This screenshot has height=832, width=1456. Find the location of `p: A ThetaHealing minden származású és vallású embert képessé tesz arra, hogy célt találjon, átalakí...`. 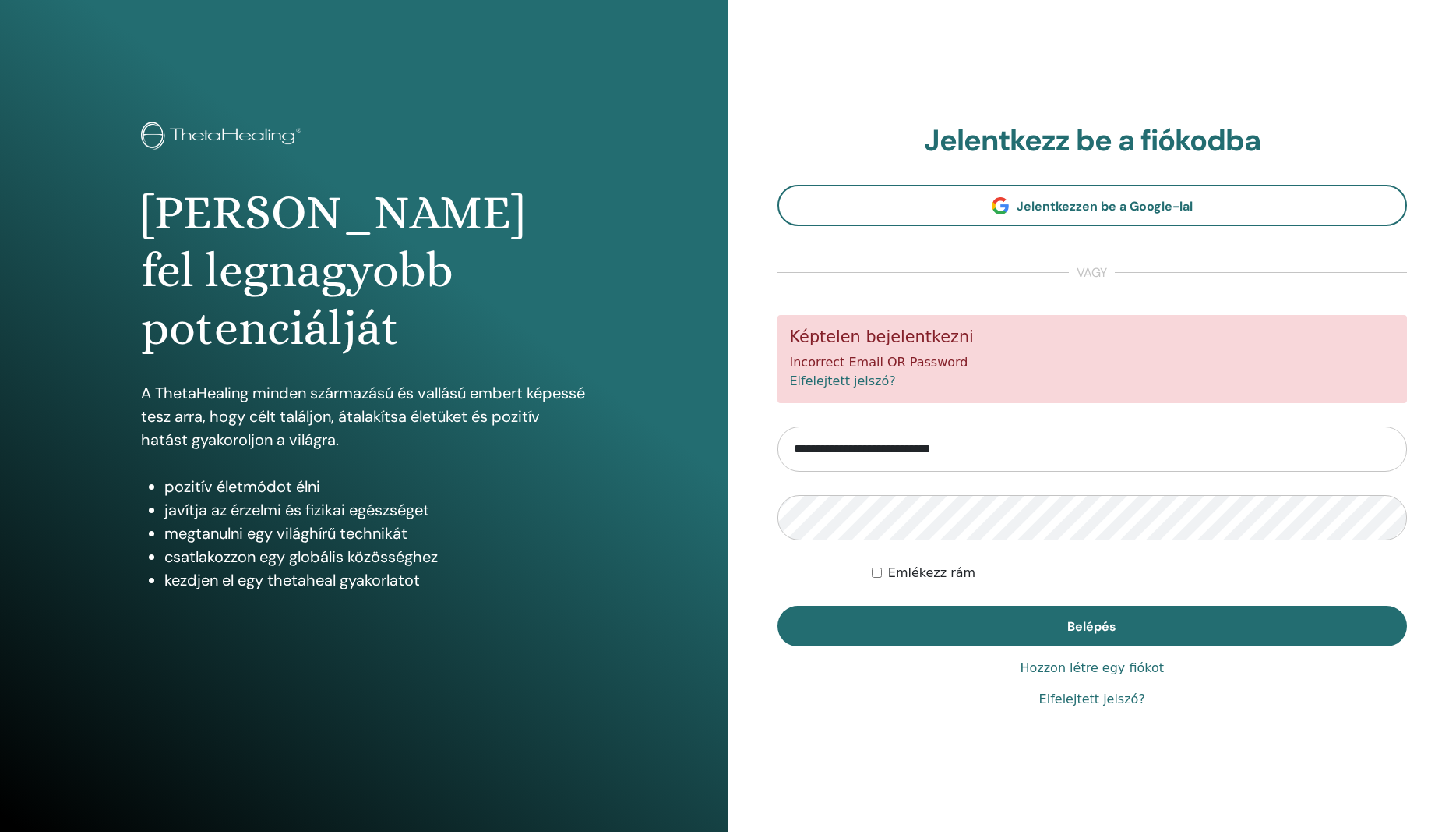

p: A ThetaHealing minden származású és vallású embert képessé tesz arra, hogy célt találjon, átalakí... is located at coordinates (364, 416).